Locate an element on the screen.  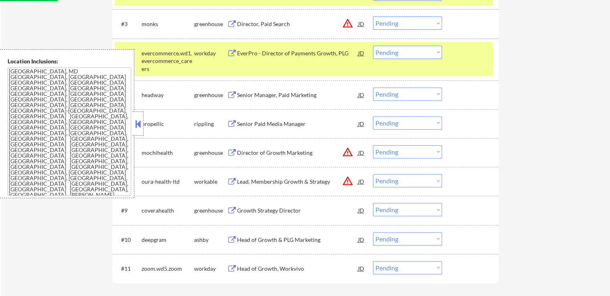
div: zoom.wd5.zoom is located at coordinates (168, 269).